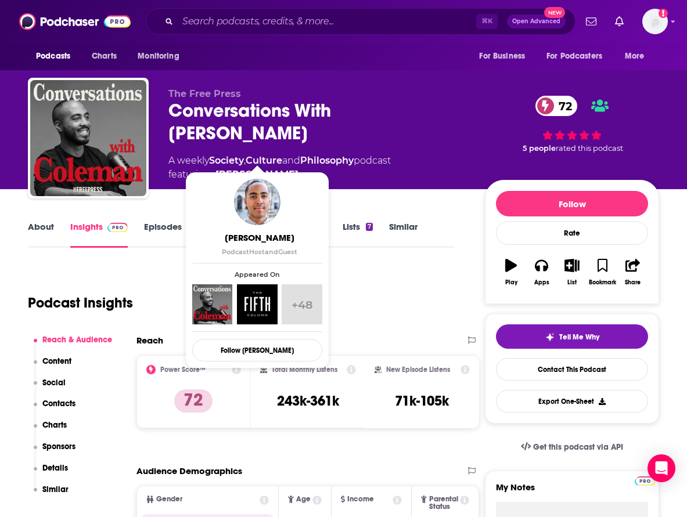 The width and height of the screenshot is (687, 517). I want to click on button: Details, so click(51, 474).